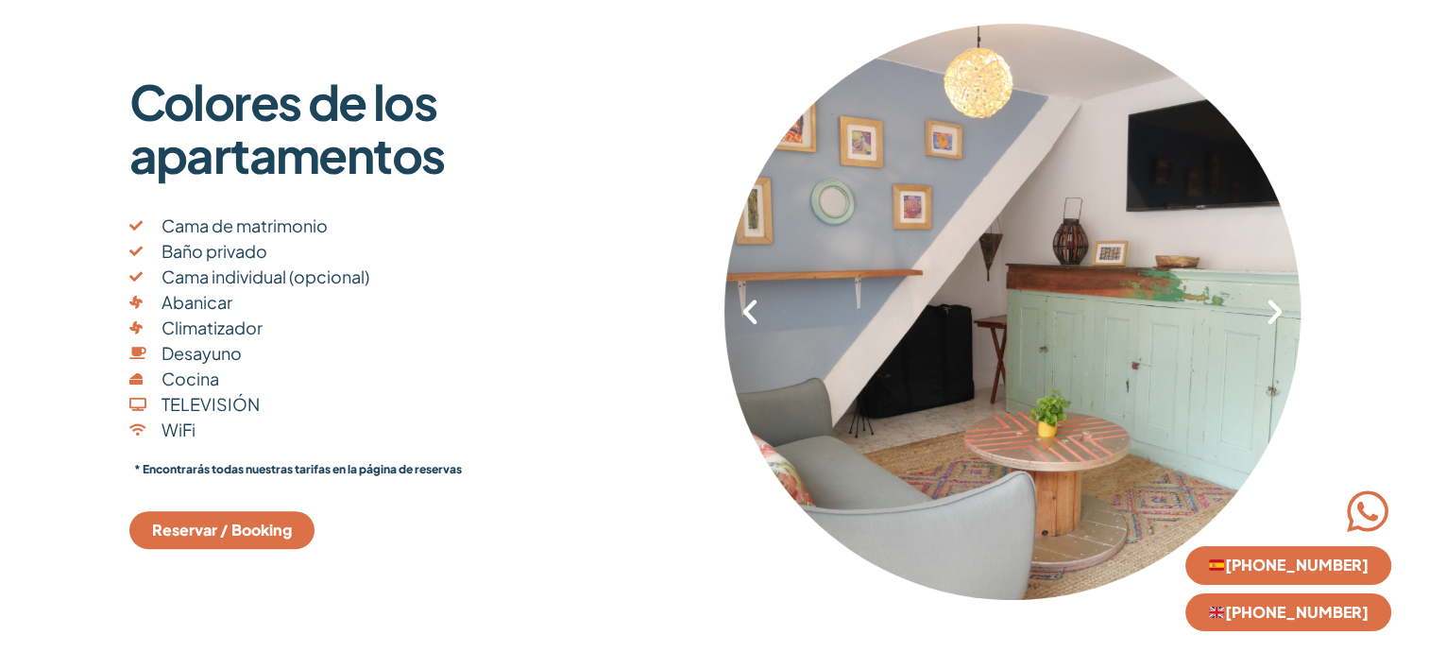 The height and width of the screenshot is (669, 1429). Describe the element at coordinates (262, 276) in the screenshot. I see `span: Cama individual (opcional)` at that location.